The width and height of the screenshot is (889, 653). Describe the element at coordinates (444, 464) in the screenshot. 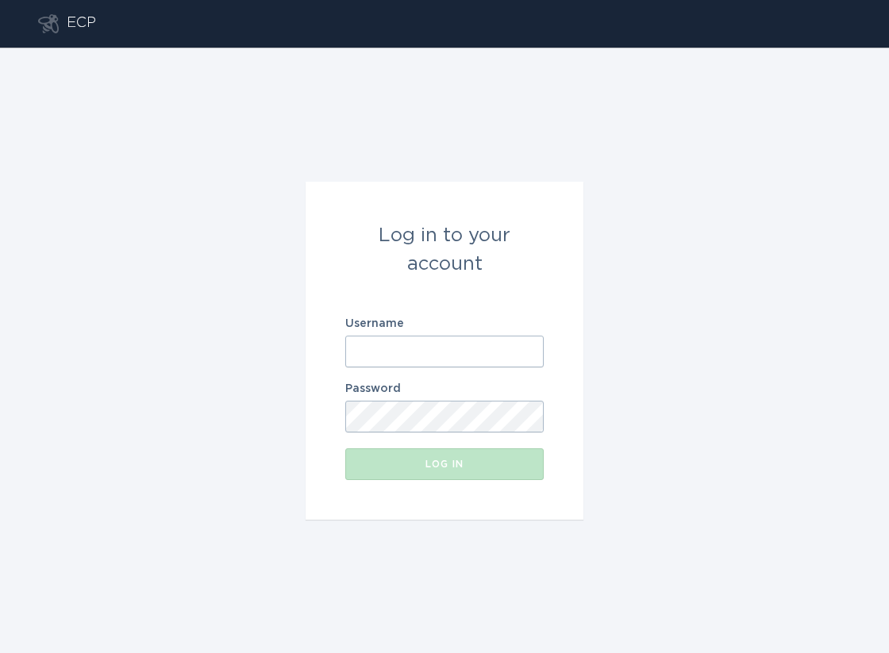

I see `div: Log in` at that location.